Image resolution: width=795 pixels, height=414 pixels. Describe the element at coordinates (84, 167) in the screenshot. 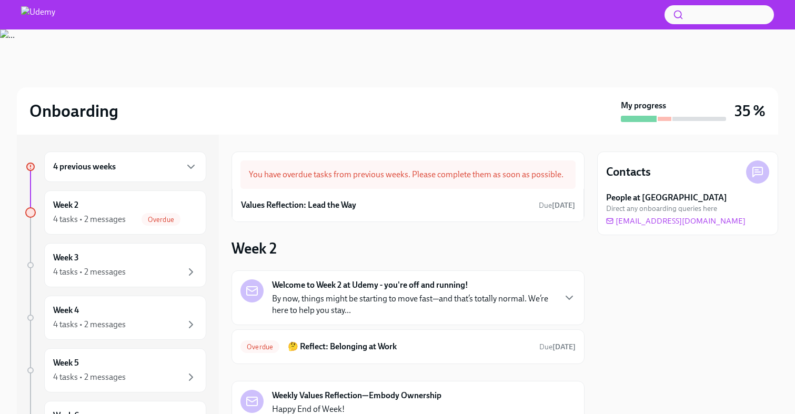

I see `h6: 4 previous weeks` at that location.